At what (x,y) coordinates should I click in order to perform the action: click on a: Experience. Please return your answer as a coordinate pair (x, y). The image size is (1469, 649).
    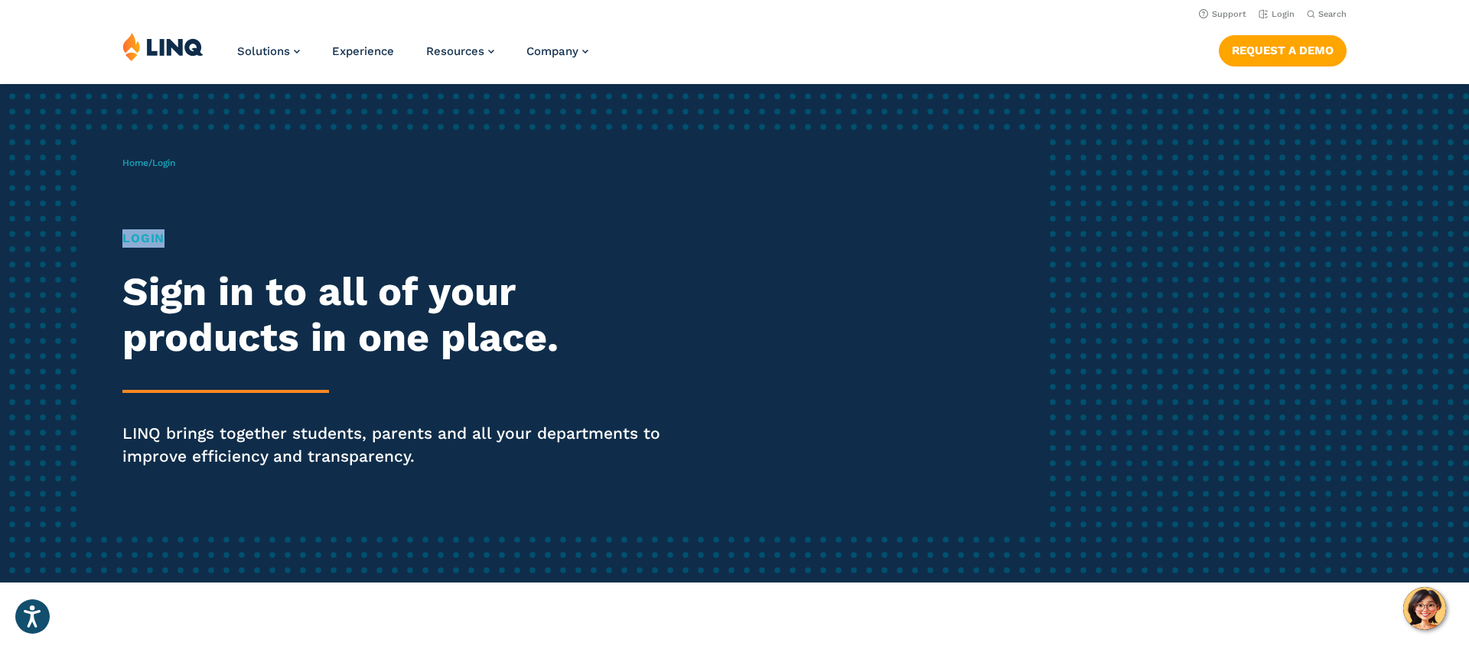
    Looking at the image, I should click on (363, 51).